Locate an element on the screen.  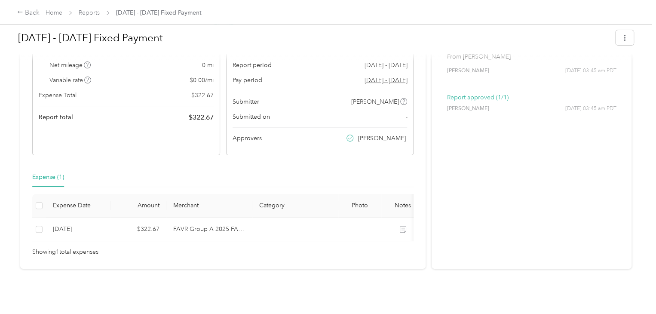
th: Category is located at coordinates (296, 206).